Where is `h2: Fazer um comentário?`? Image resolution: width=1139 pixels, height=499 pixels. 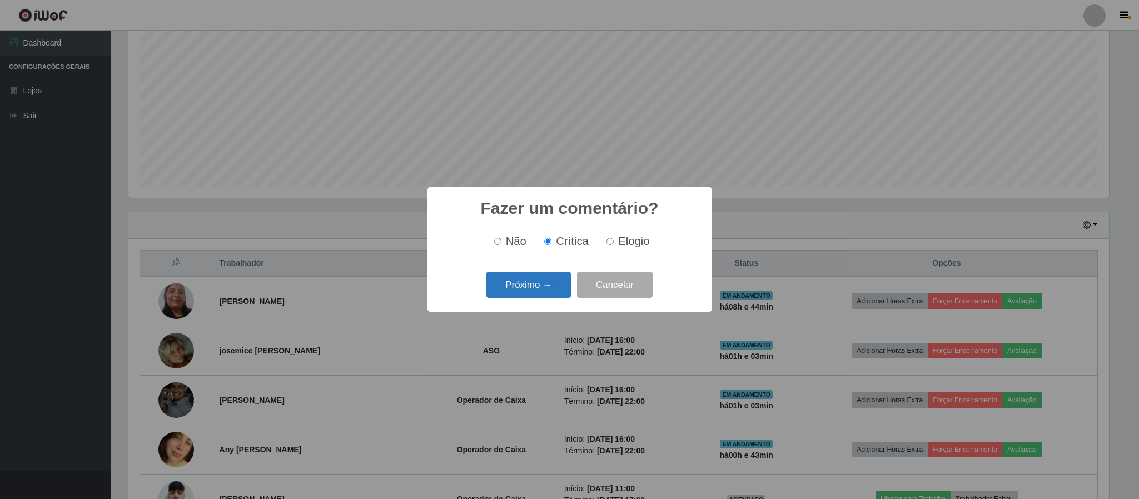 h2: Fazer um comentário? is located at coordinates (569, 208).